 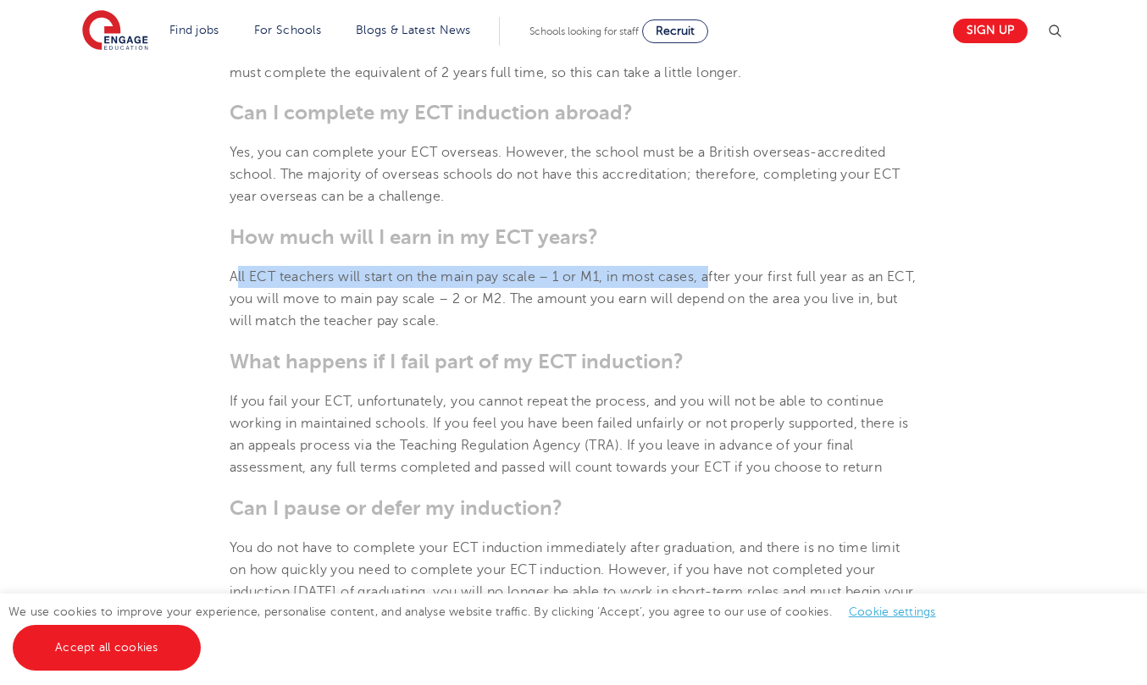 What do you see at coordinates (413, 237) in the screenshot?
I see `b: How much will I earn in my ECT years?` at bounding box center [413, 237].